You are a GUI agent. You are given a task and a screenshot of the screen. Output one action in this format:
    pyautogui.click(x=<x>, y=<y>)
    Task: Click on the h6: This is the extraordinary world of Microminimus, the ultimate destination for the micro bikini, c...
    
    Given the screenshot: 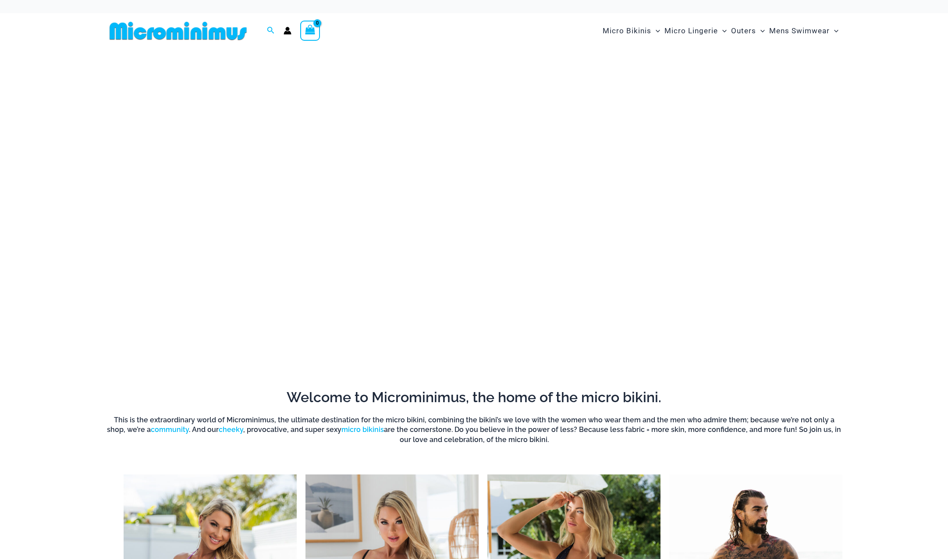 What is the action you would take?
    pyautogui.click(x=474, y=430)
    